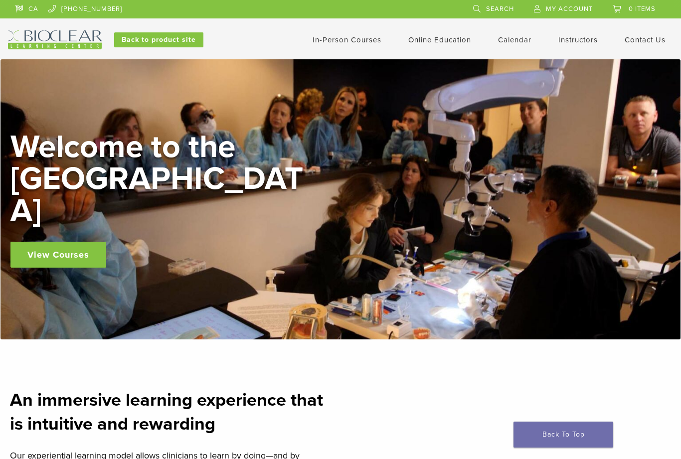 This screenshot has width=681, height=459. What do you see at coordinates (578, 40) in the screenshot?
I see `a: Instructors` at bounding box center [578, 40].